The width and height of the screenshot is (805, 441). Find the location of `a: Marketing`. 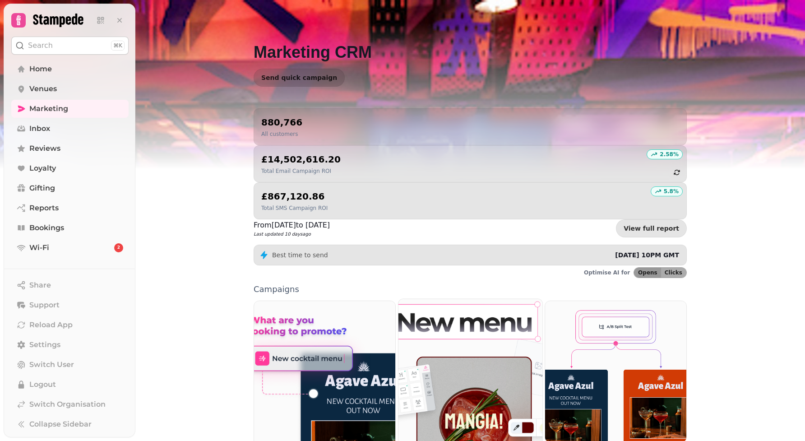

a: Marketing is located at coordinates (70, 109).